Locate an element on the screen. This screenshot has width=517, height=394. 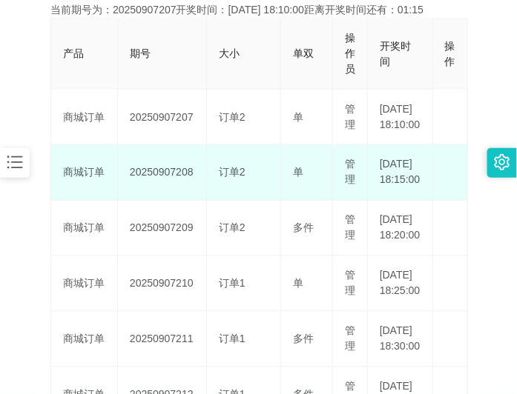
td: 20250907208 is located at coordinates (162, 173).